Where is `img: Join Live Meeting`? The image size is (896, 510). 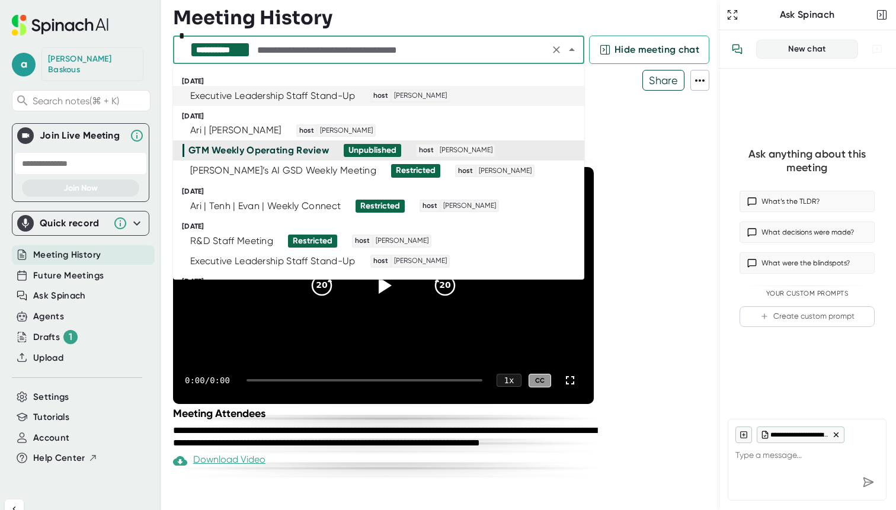
img: Join Live Meeting is located at coordinates (25, 136).